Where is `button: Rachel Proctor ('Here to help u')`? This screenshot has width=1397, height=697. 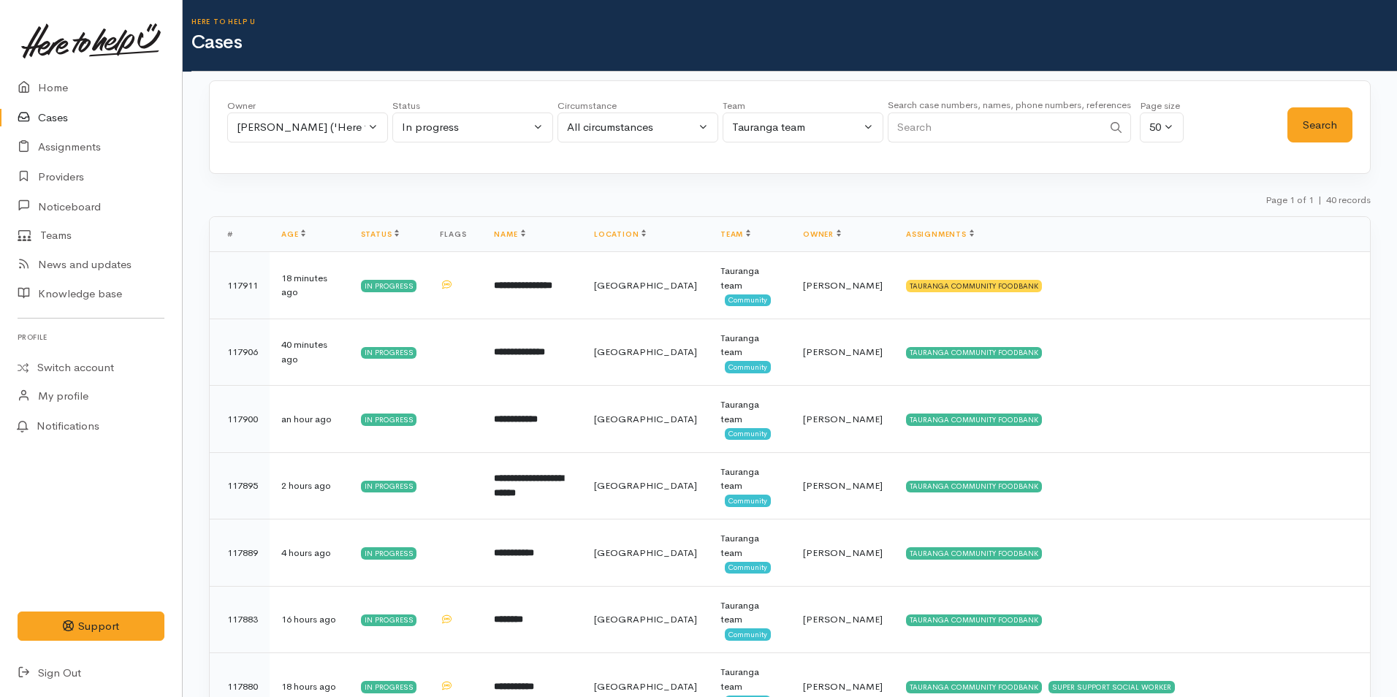
button: Rachel Proctor ('Here to help u') is located at coordinates (308, 127).